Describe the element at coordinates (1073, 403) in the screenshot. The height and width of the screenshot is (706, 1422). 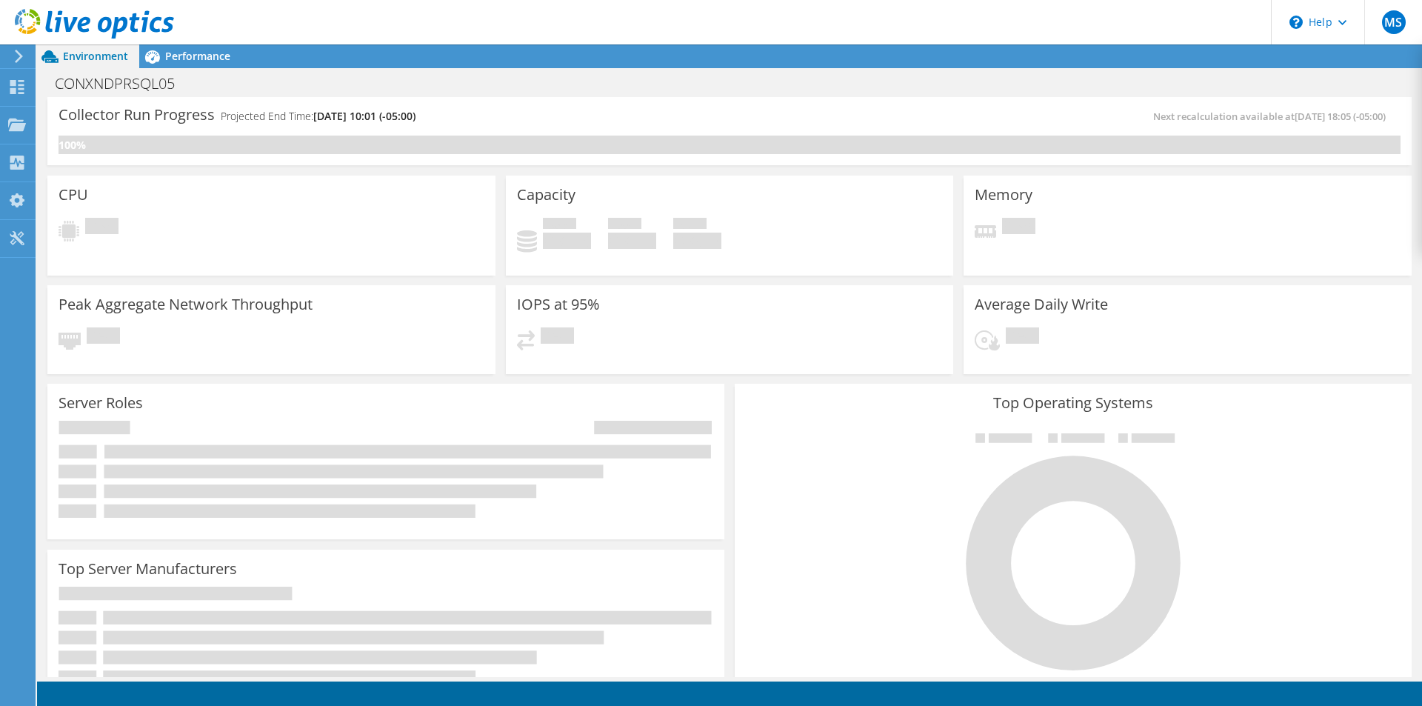
I see `h3: Top Operating Systems` at that location.